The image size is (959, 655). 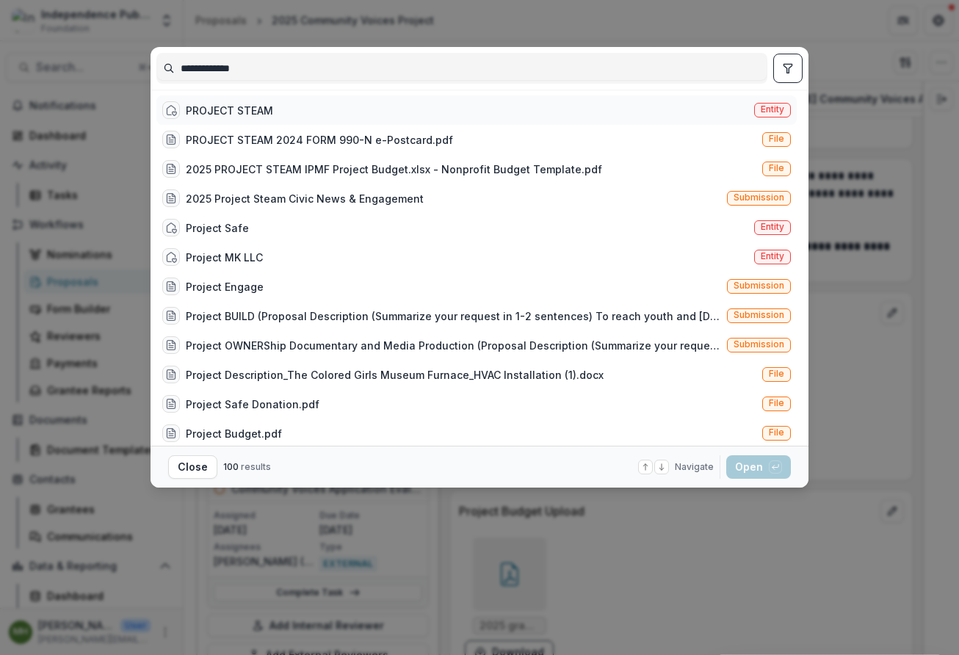 What do you see at coordinates (759, 467) in the screenshot?
I see `button: Open` at bounding box center [759, 467].